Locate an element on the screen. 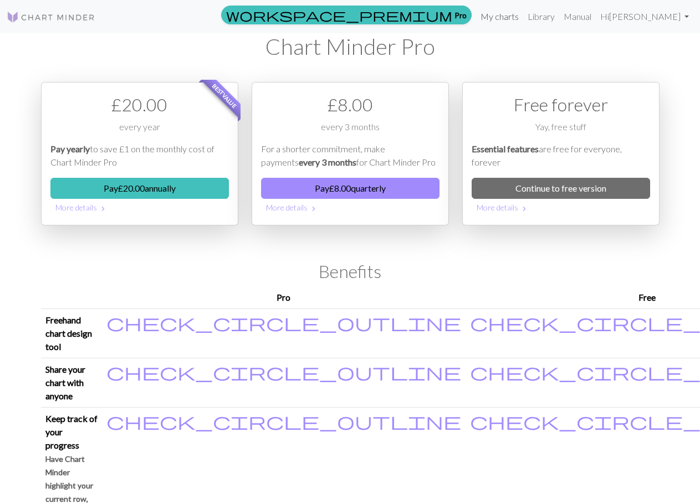  a: Pro is located at coordinates (346, 15).